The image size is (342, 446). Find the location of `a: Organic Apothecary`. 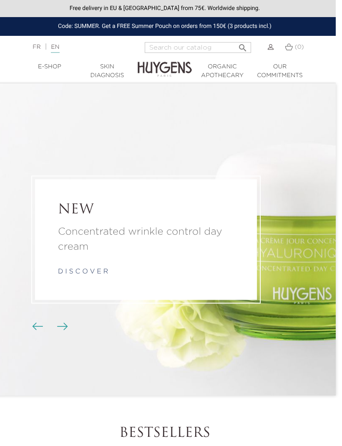

a: Organic Apothecary is located at coordinates (222, 71).